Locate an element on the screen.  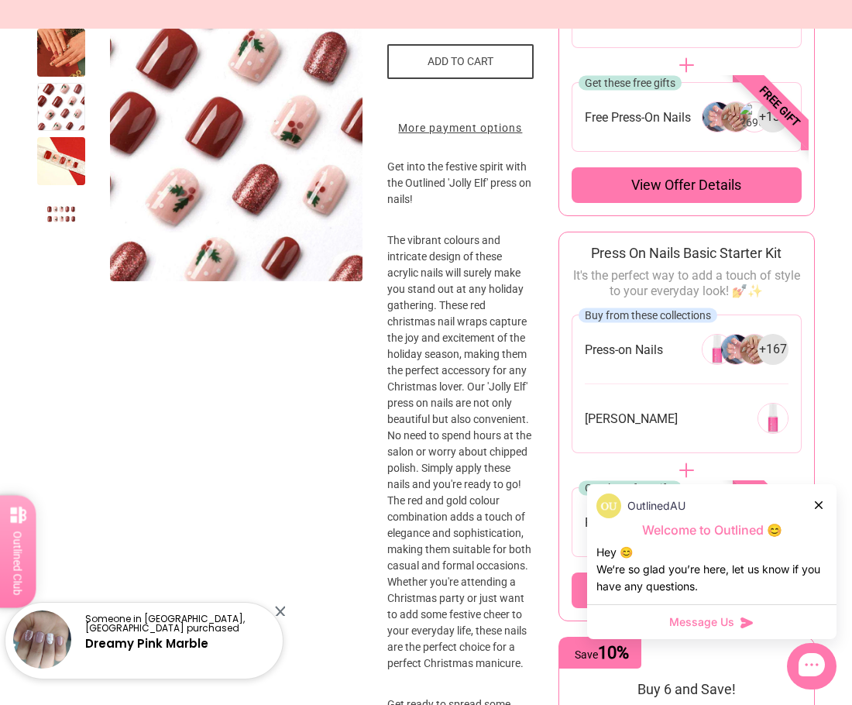
span: Press-on Nails is located at coordinates (624, 350).